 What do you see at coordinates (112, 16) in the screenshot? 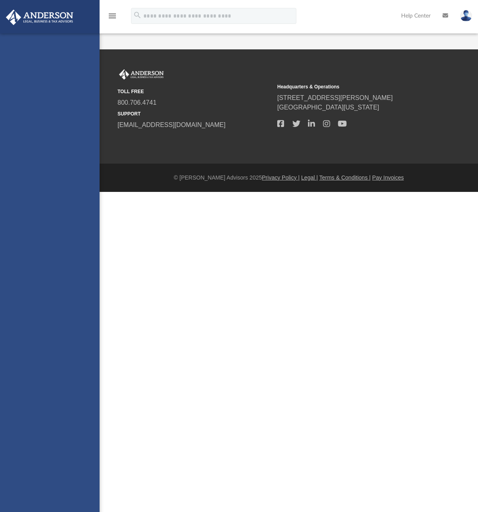
I see `i: menu` at bounding box center [112, 16].